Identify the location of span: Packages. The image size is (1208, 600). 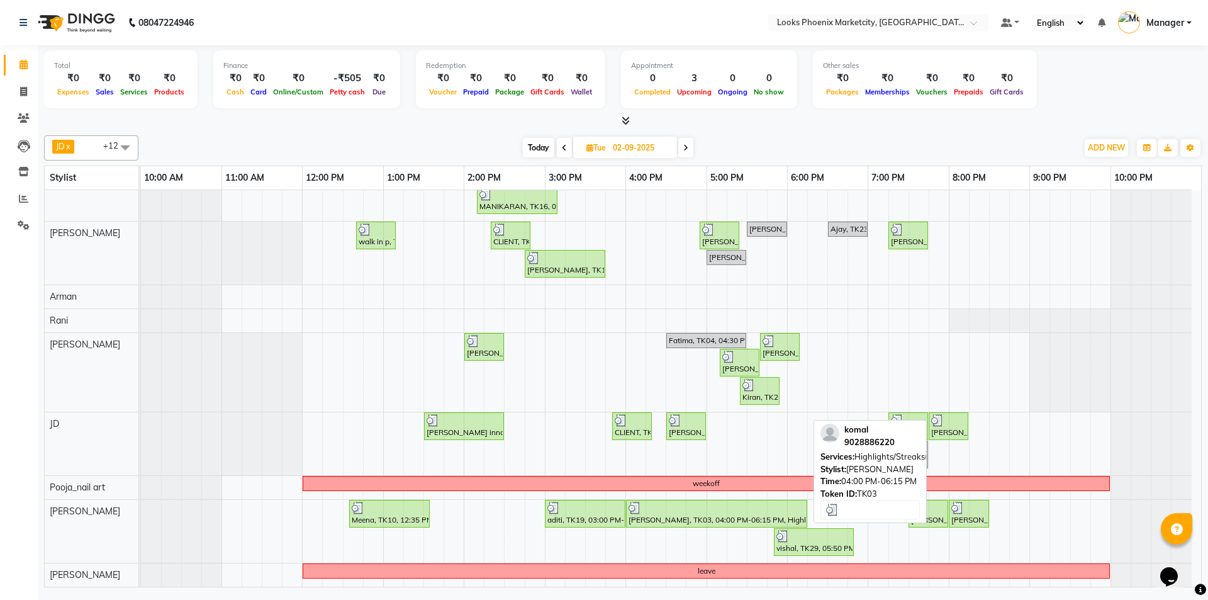
(843, 92).